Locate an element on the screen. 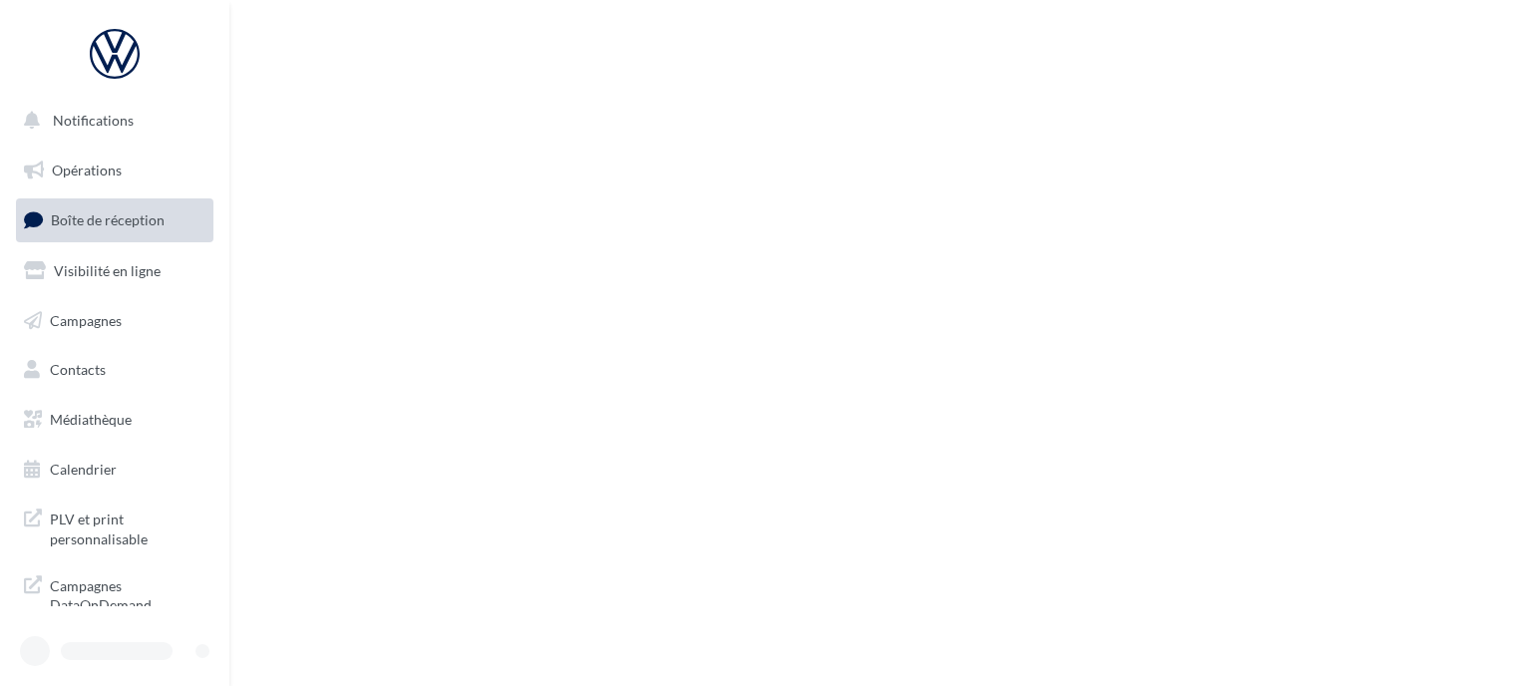  a: Boîte de réception is located at coordinates (115, 219).